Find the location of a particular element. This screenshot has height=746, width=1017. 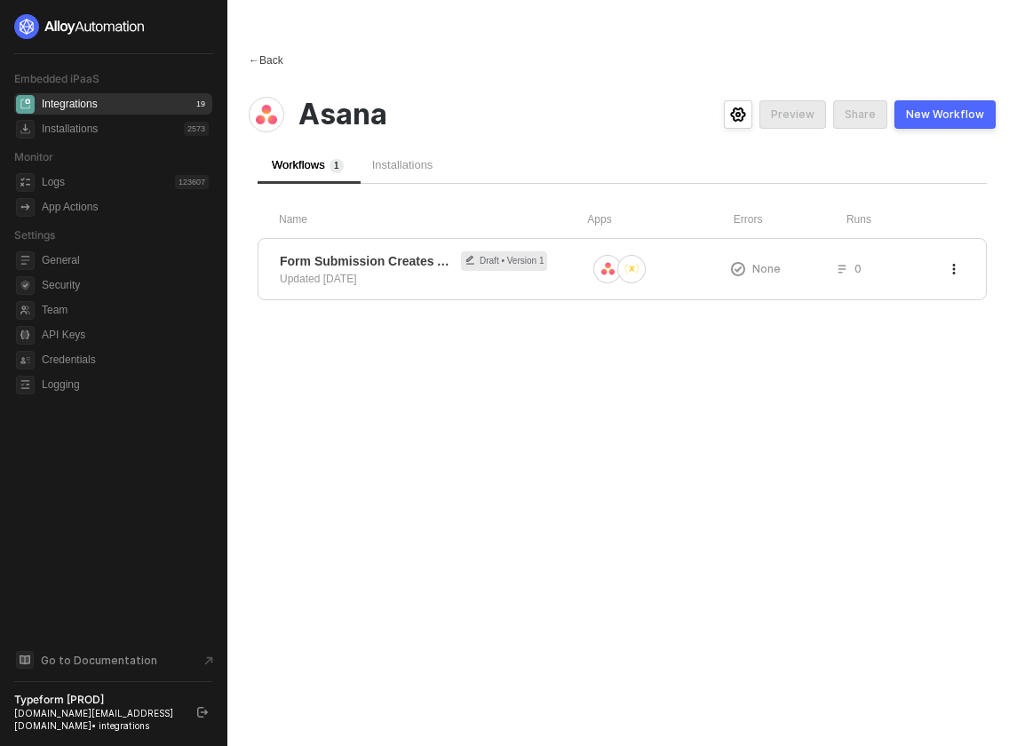

span: icon-app-actions is located at coordinates (25, 207).